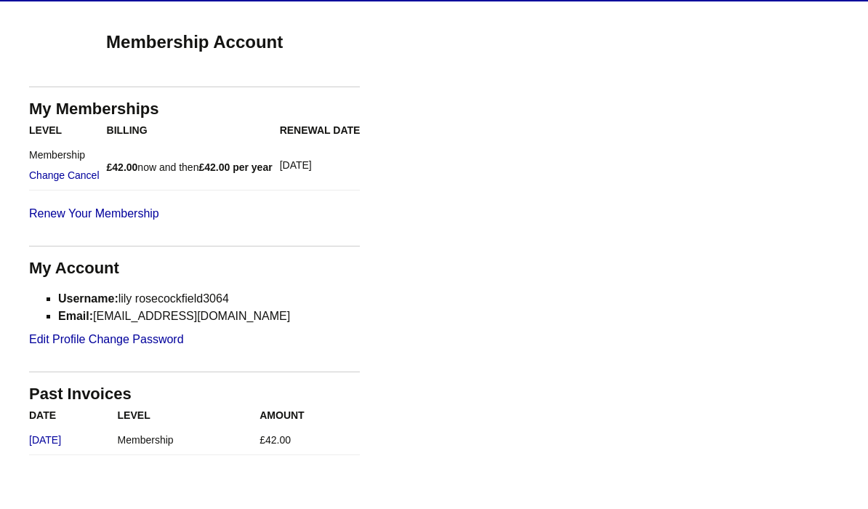  What do you see at coordinates (320, 130) in the screenshot?
I see `th: Renewal Date` at bounding box center [320, 130].